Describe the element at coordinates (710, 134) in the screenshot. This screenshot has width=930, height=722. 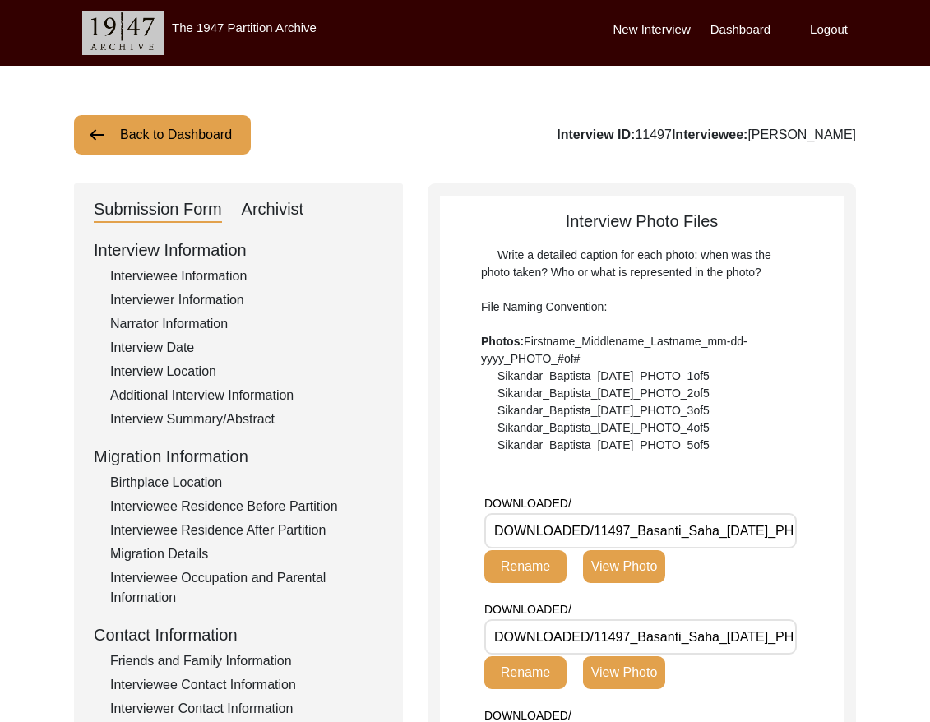
I see `b: Interviewee:` at that location.